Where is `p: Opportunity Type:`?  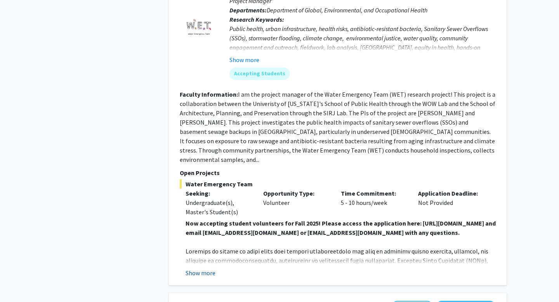 p: Opportunity Type: is located at coordinates (296, 193).